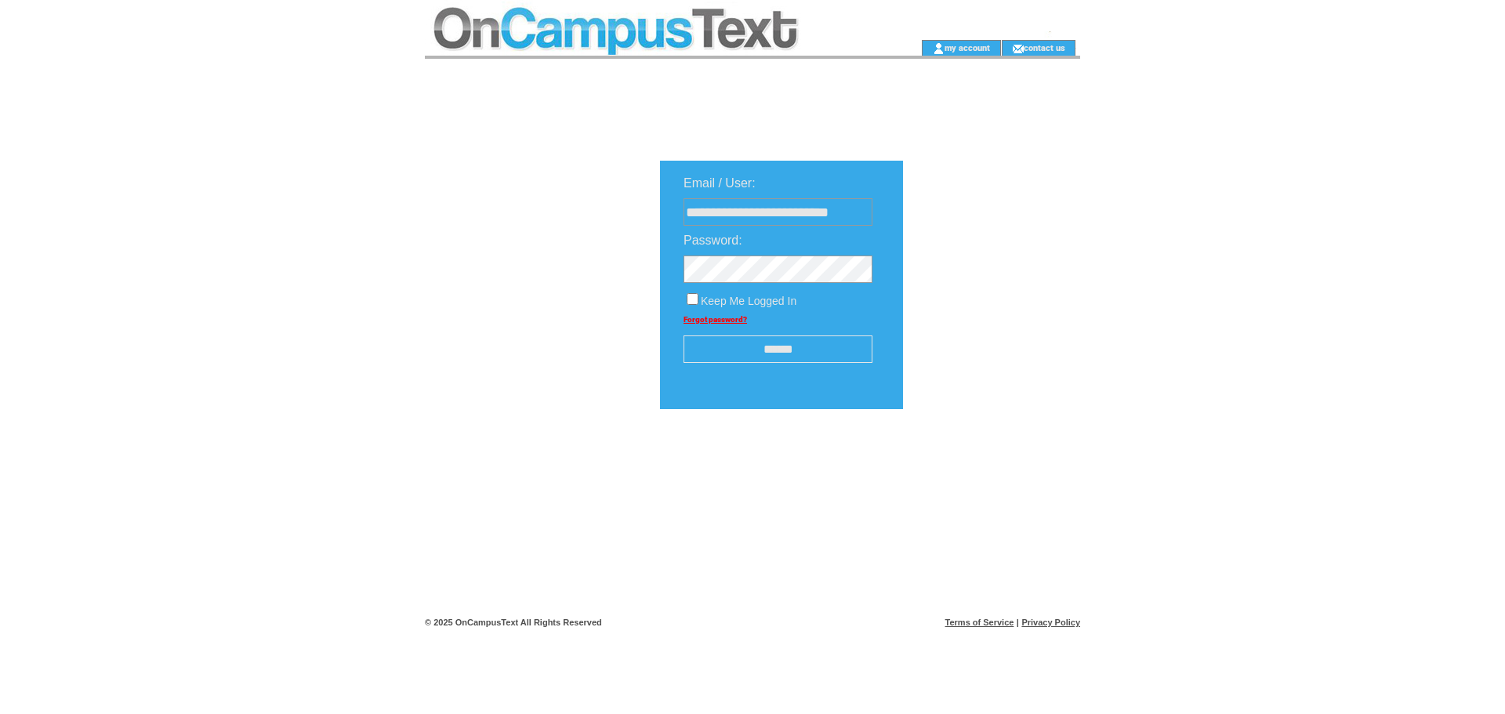 Image resolution: width=1505 pixels, height=714 pixels. What do you see at coordinates (720, 183) in the screenshot?
I see `span: Email / User:` at bounding box center [720, 183].